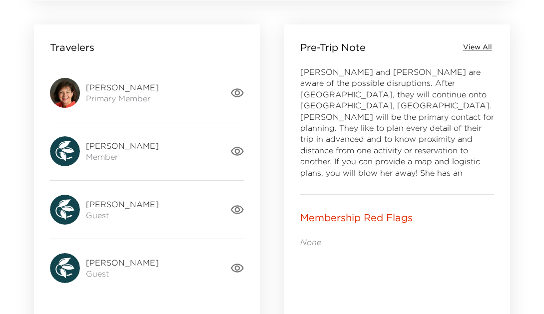 The image size is (544, 314). What do you see at coordinates (122, 98) in the screenshot?
I see `span: Primary Member` at bounding box center [122, 98].